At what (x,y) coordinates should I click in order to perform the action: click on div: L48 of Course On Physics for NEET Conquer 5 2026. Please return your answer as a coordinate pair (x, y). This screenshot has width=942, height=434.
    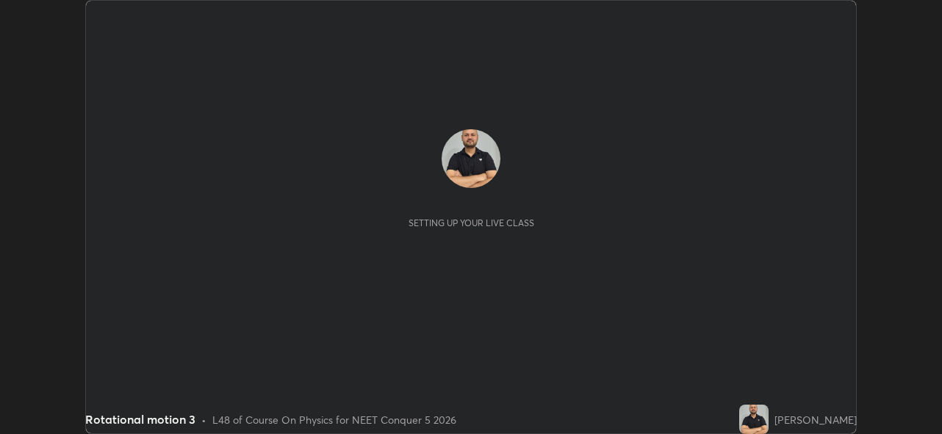
    Looking at the image, I should click on (334, 419).